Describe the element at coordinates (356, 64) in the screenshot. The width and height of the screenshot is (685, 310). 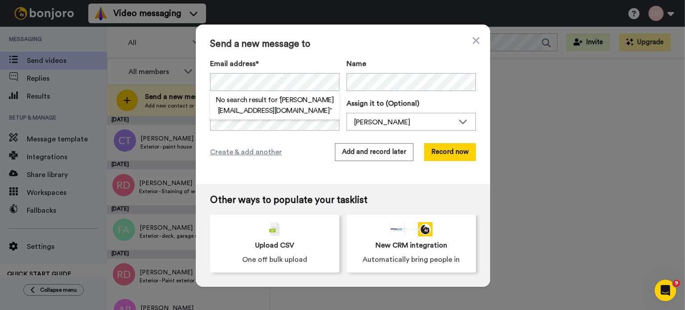
I see `span: Name` at that location.